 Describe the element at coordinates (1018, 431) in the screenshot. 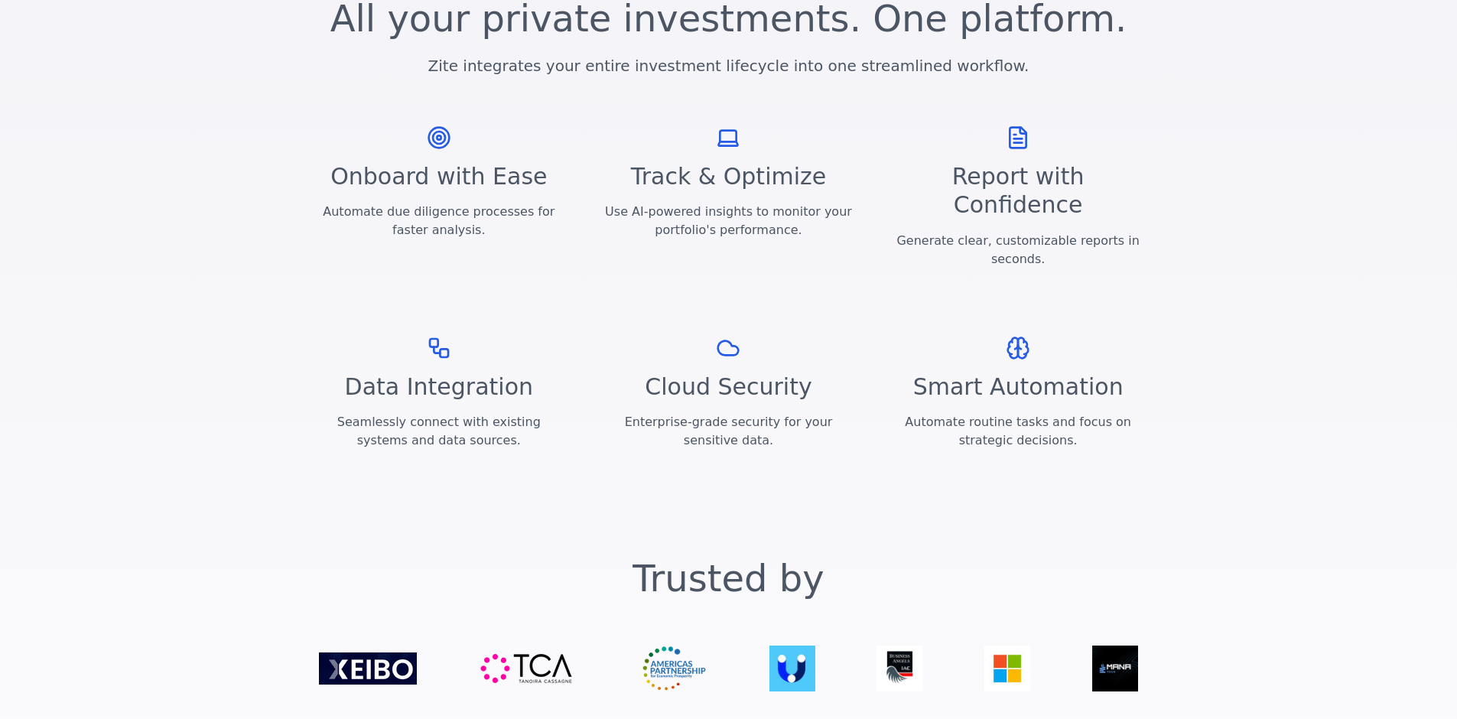

I see `p: Automate routine tasks and focus on strategic decisions.` at that location.